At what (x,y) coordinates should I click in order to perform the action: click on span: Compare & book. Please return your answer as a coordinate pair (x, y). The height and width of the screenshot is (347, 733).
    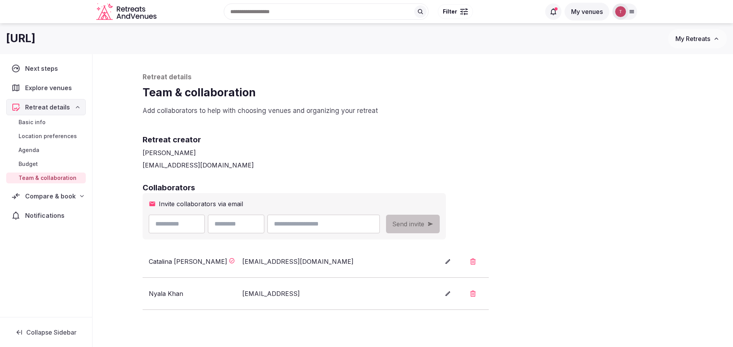
    Looking at the image, I should click on (50, 196).